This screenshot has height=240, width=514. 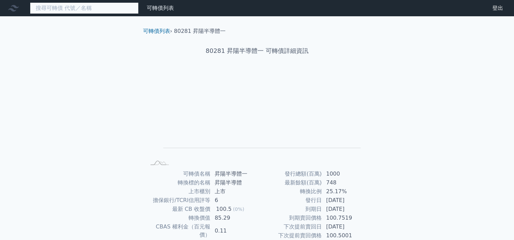 What do you see at coordinates (178, 231) in the screenshot?
I see `td: CBAS 權利金（百元報價）` at bounding box center [178, 231].